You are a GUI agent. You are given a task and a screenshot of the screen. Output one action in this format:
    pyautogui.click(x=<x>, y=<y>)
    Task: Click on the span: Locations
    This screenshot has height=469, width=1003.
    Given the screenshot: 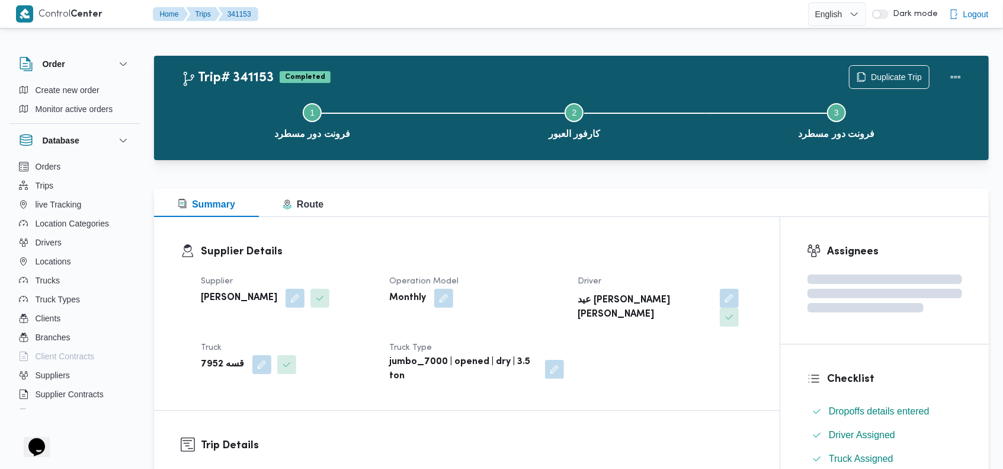 What is the action you would take?
    pyautogui.click(x=53, y=261)
    